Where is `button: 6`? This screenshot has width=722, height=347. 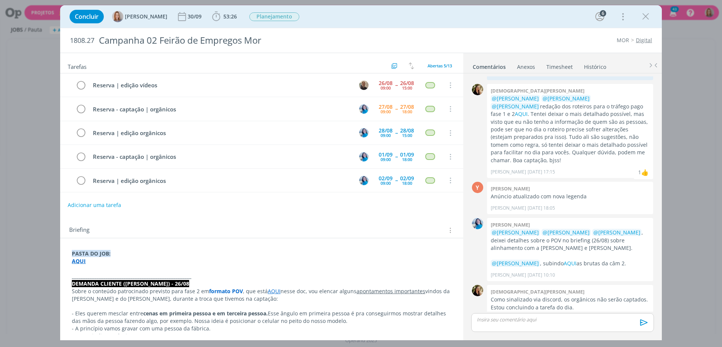
button: 6 is located at coordinates (600, 17).